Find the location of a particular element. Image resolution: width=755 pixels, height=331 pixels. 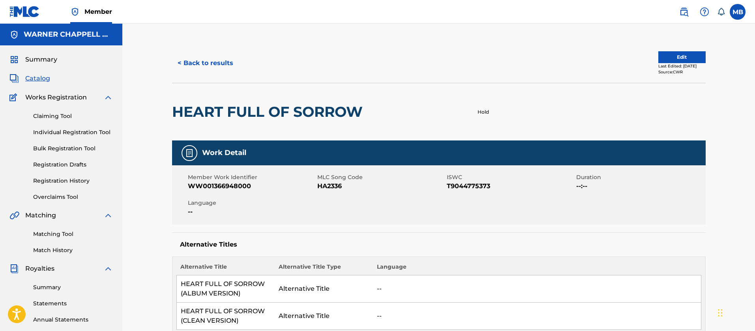

img: help is located at coordinates (705, 12).